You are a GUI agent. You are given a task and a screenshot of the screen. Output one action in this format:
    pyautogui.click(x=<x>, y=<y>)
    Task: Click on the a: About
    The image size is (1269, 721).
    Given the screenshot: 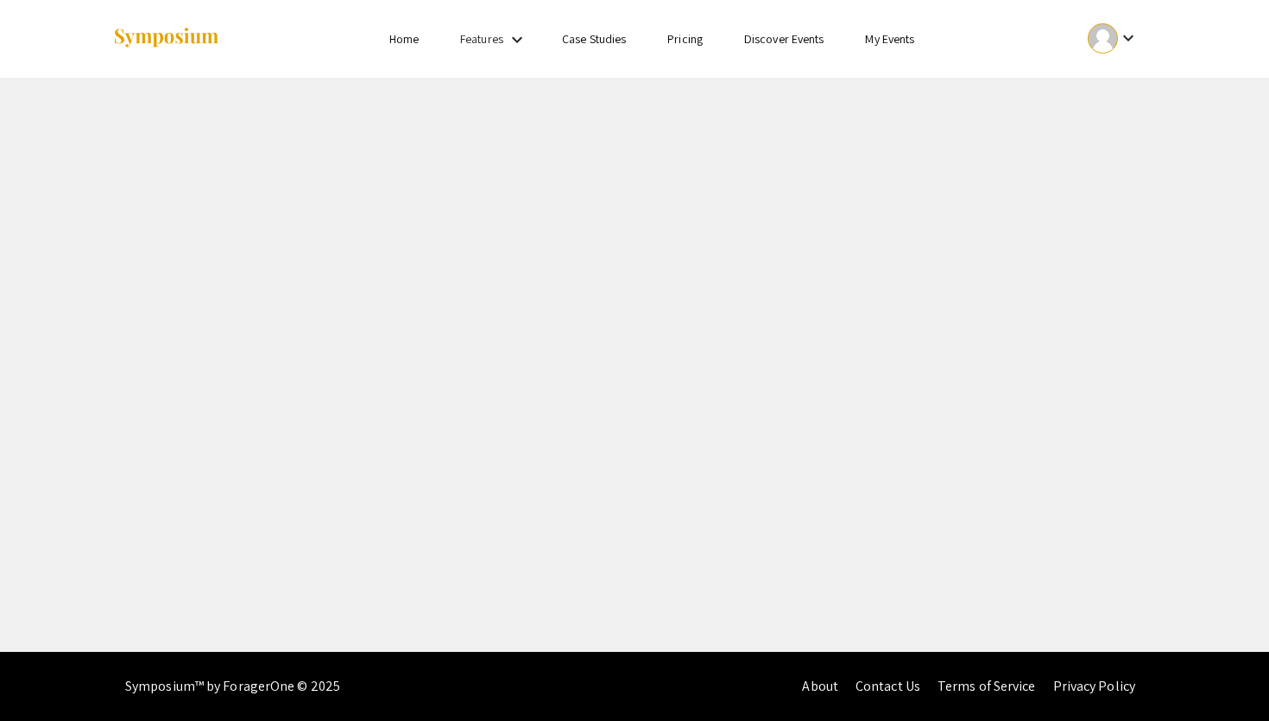 What is the action you would take?
    pyautogui.click(x=820, y=686)
    